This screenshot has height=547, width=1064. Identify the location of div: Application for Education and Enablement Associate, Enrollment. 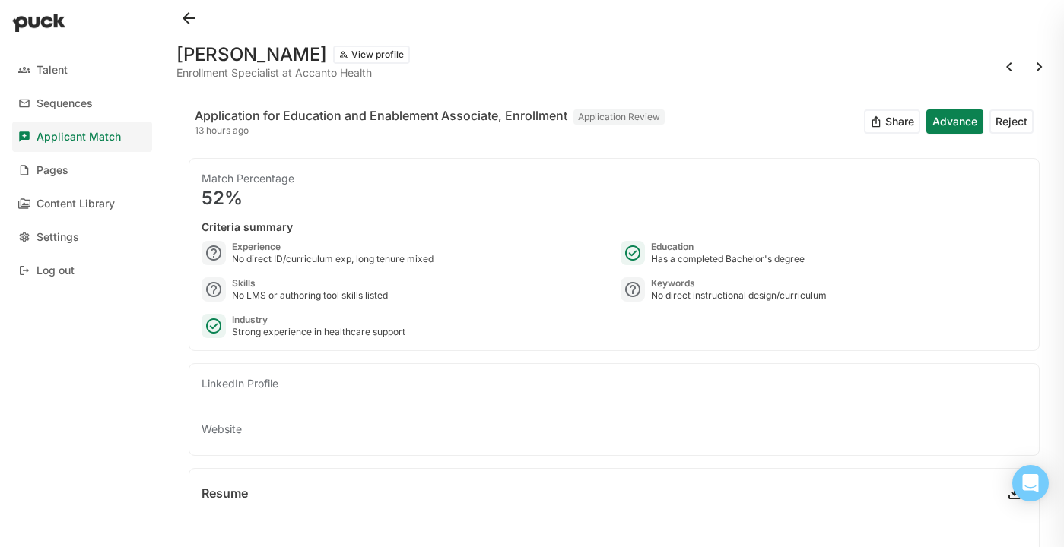
(381, 116).